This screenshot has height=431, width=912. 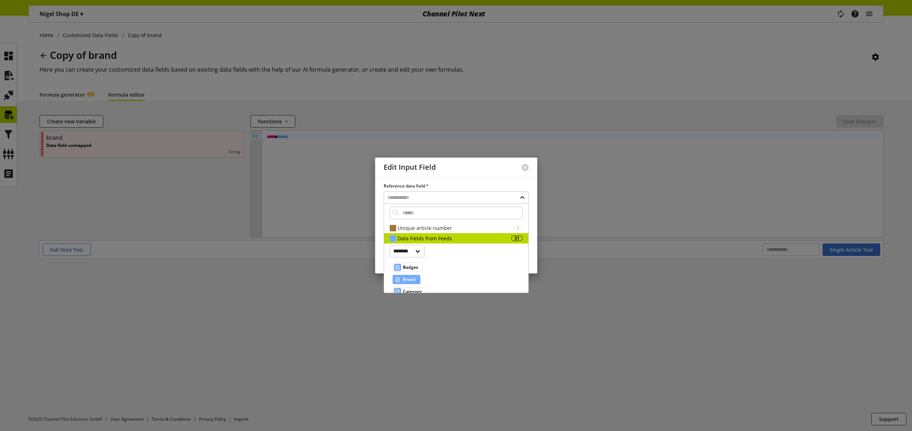 What do you see at coordinates (456, 186) in the screenshot?
I see `label: Reference data field *` at bounding box center [456, 186].